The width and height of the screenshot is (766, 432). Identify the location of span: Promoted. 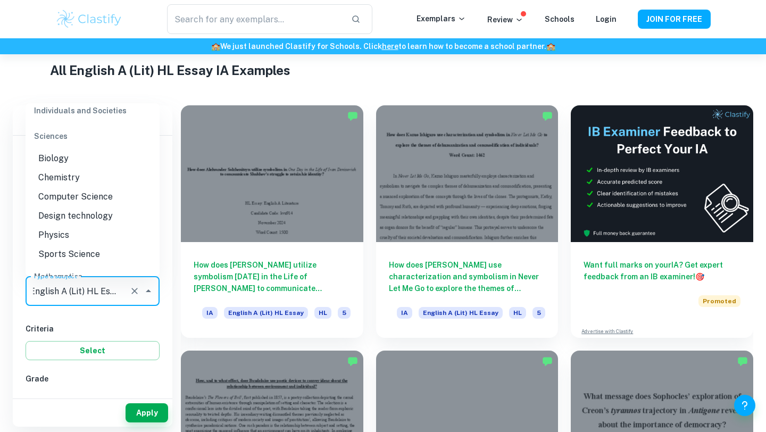
(719, 301).